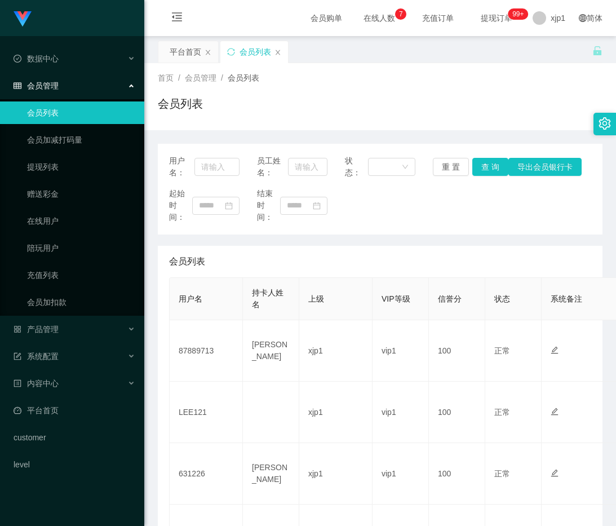 This screenshot has height=526, width=616. Describe the element at coordinates (23, 19) in the screenshot. I see `img: logo.9652507e.png` at that location.